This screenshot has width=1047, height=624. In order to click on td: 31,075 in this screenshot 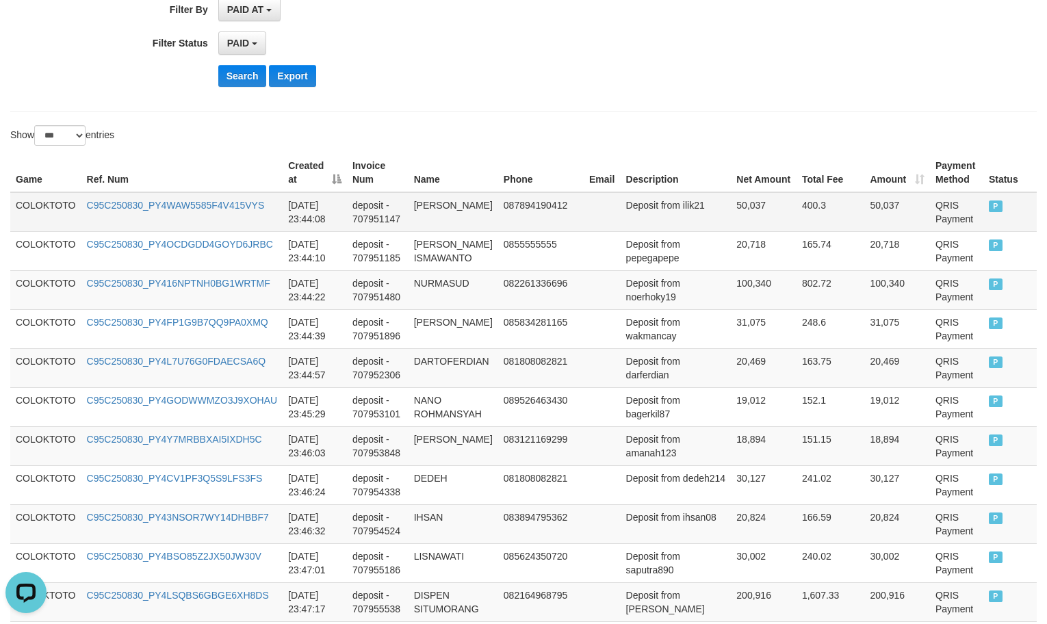, I will do `click(764, 328)`.